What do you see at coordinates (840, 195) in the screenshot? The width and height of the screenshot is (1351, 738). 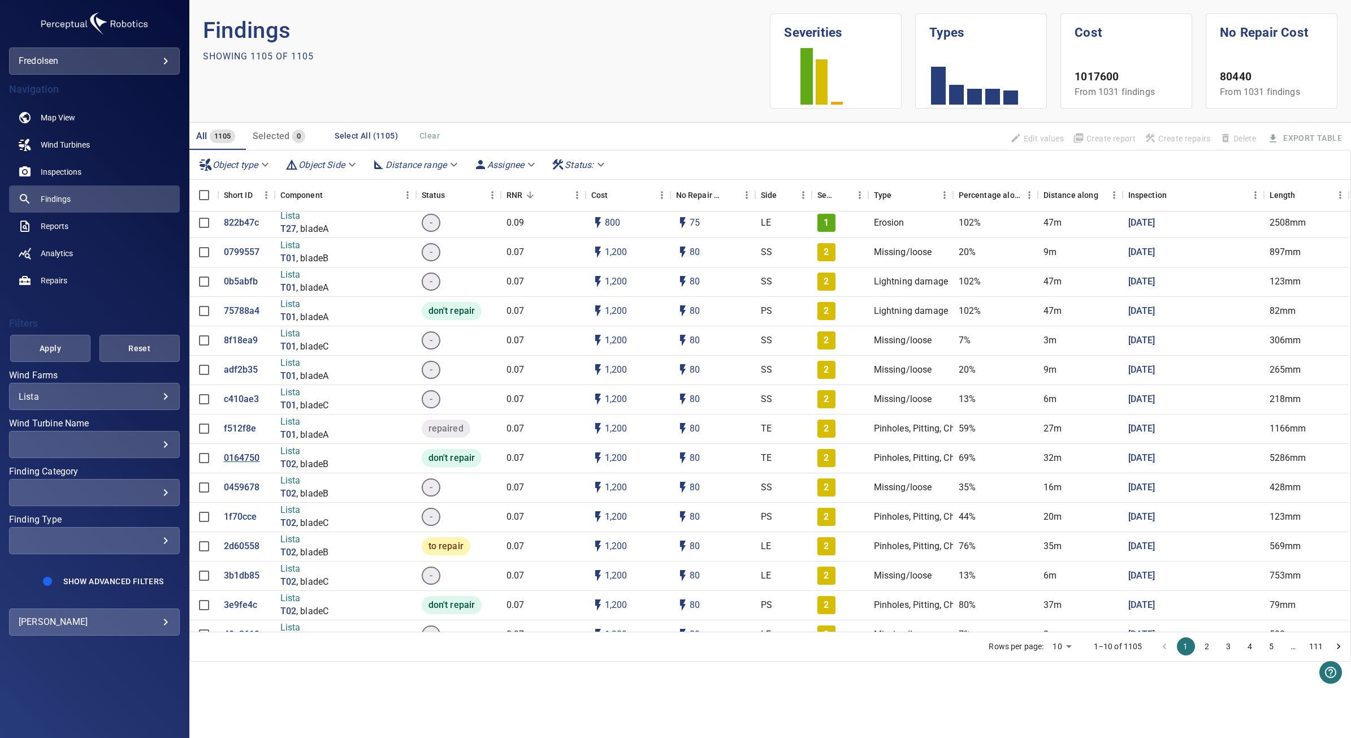 I see `div: Severity` at bounding box center [840, 195].